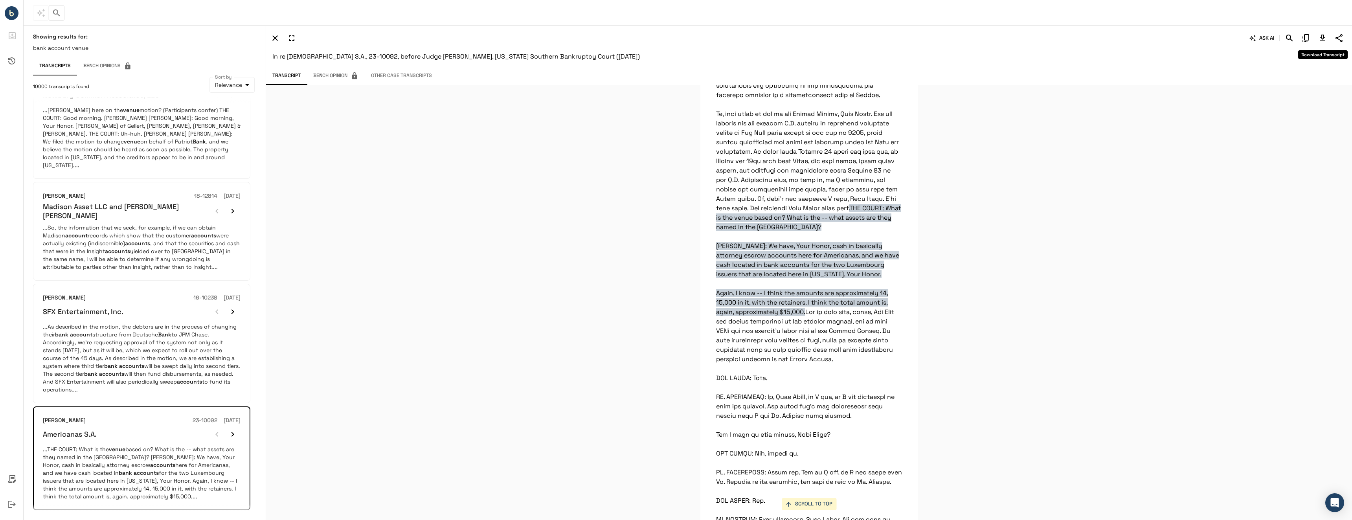 Image resolution: width=1352 pixels, height=520 pixels. What do you see at coordinates (809, 504) in the screenshot?
I see `button: SCROLL TO TOP` at bounding box center [809, 504].